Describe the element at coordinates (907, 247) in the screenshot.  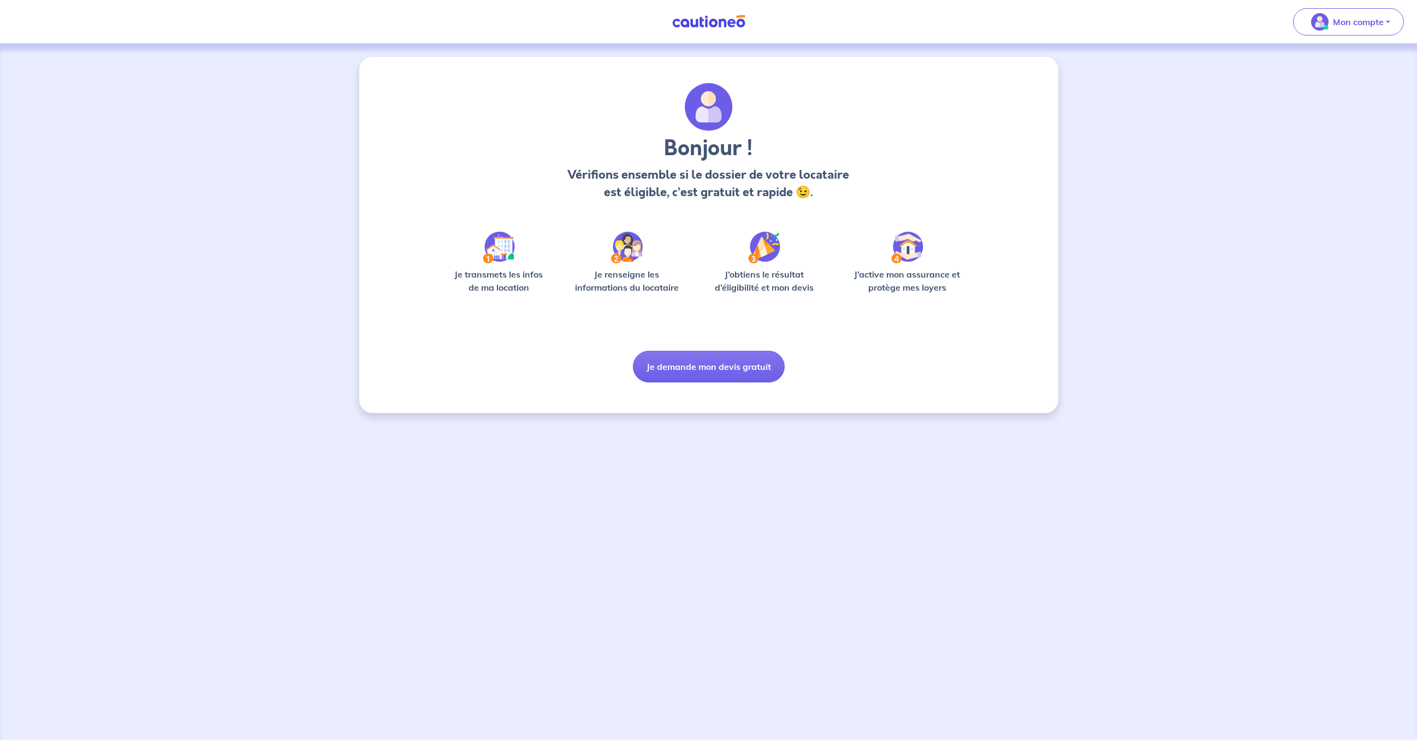
I see `img: /static/bfff1cf634d835d9112899e6a3df1a5d/Step-4.svg` at that location.